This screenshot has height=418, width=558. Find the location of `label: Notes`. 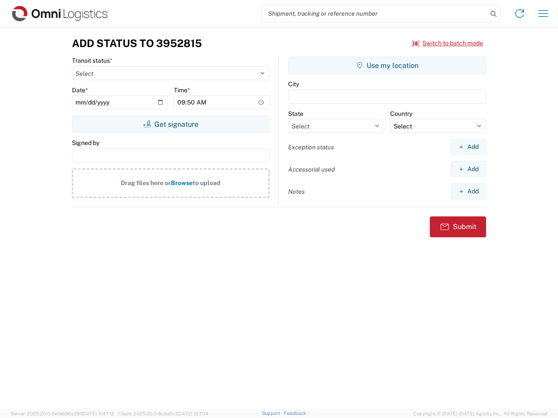

label: Notes is located at coordinates (296, 192).